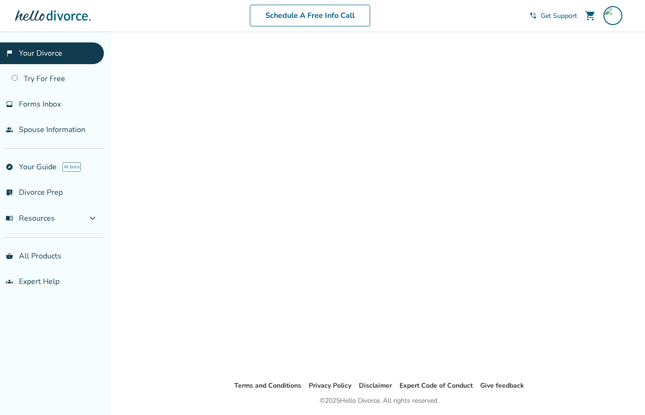  I want to click on li: Give feedback, so click(502, 386).